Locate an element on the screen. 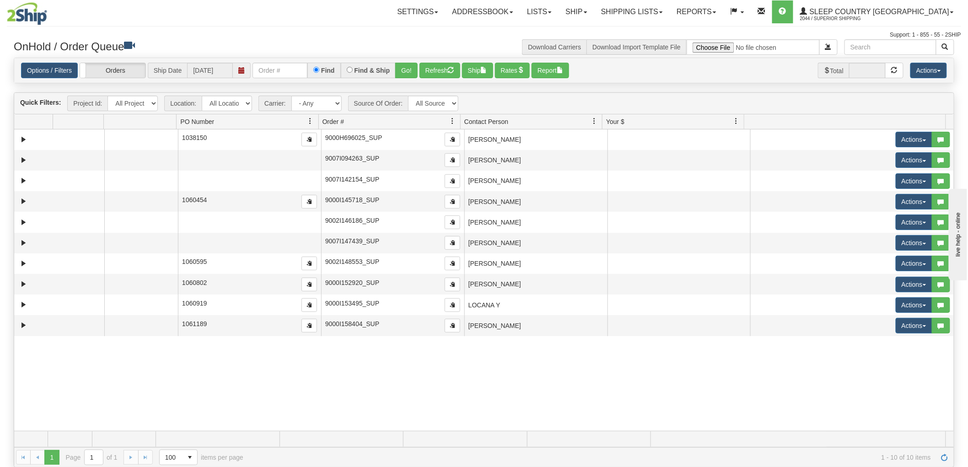 This screenshot has height=467, width=968. input: Order # is located at coordinates (280, 70).